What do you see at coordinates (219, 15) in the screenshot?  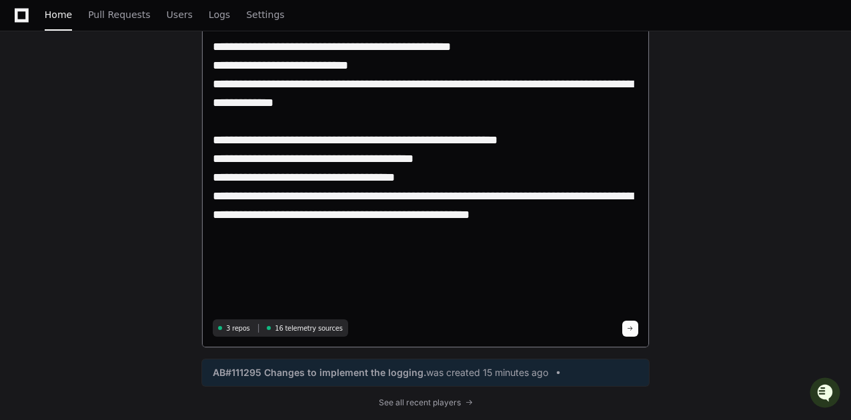 I see `span: Logs` at bounding box center [219, 15].